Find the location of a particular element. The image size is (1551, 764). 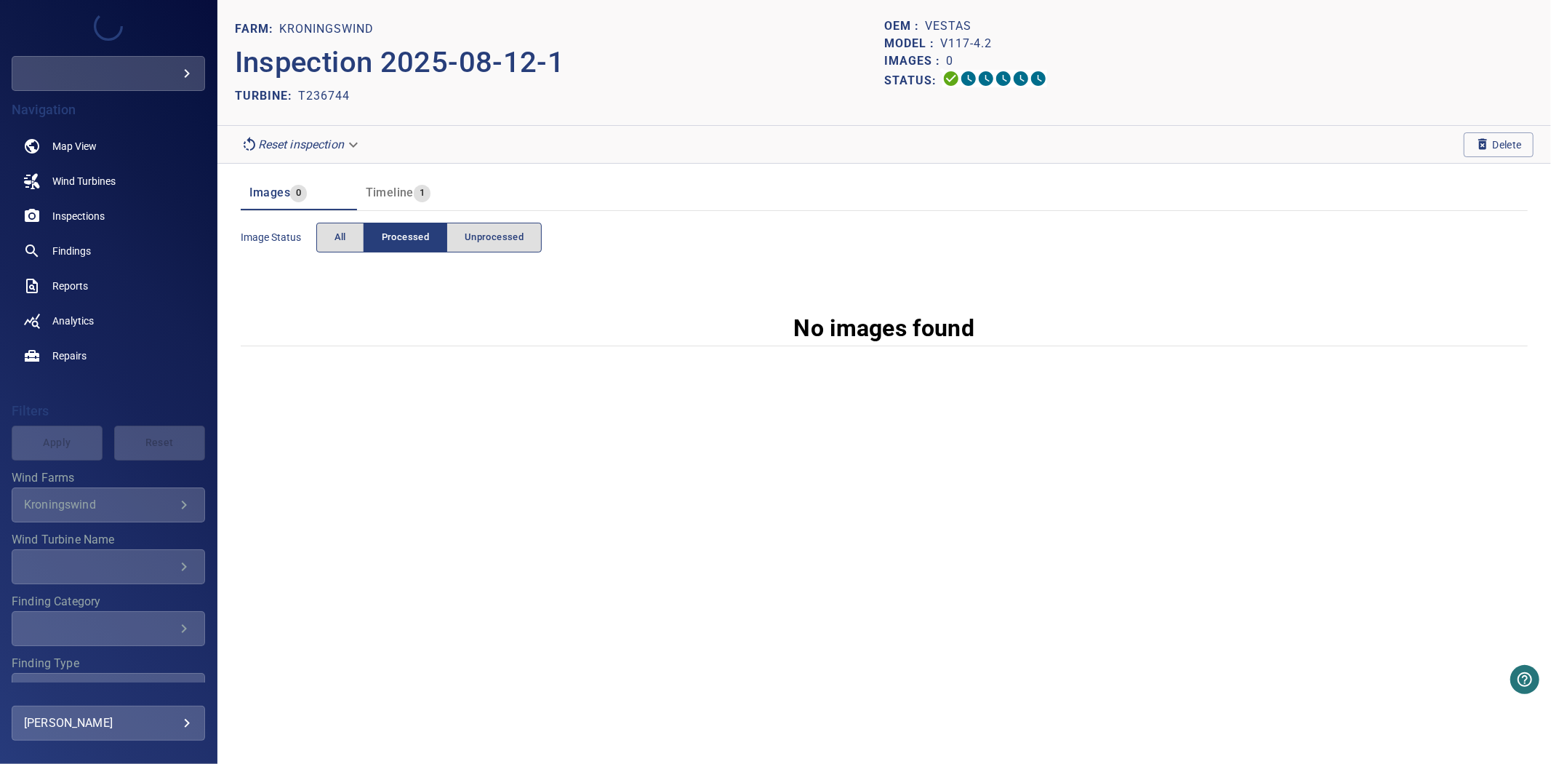

svg: Selecting 0% is located at coordinates (986, 79).